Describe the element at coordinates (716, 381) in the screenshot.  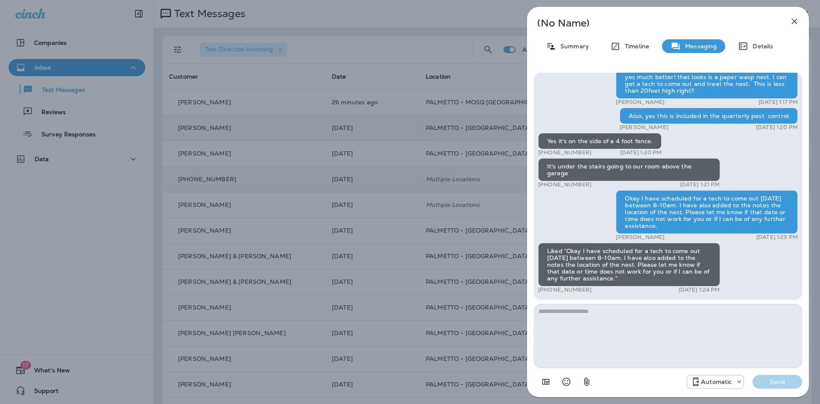
I see `p: Automatic` at that location.